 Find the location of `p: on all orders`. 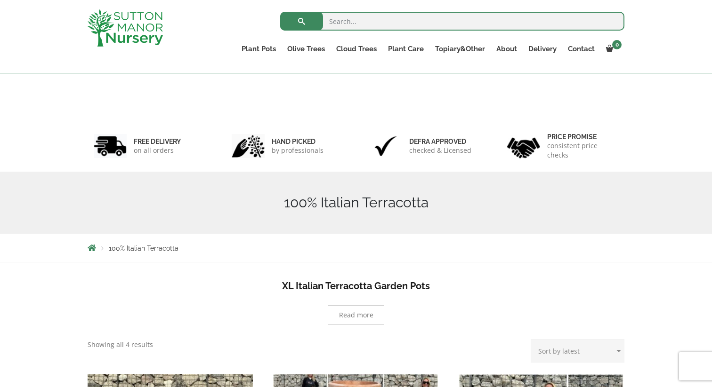

p: on all orders is located at coordinates (157, 151).